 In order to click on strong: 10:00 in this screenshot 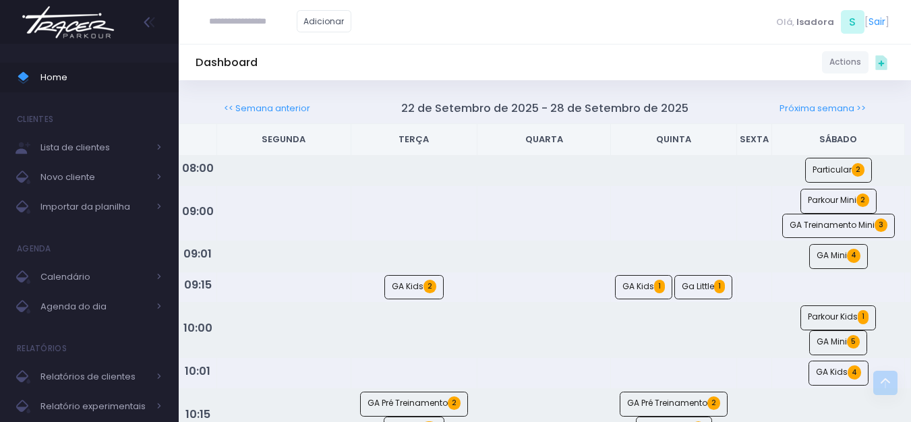, I will do `click(198, 328)`.